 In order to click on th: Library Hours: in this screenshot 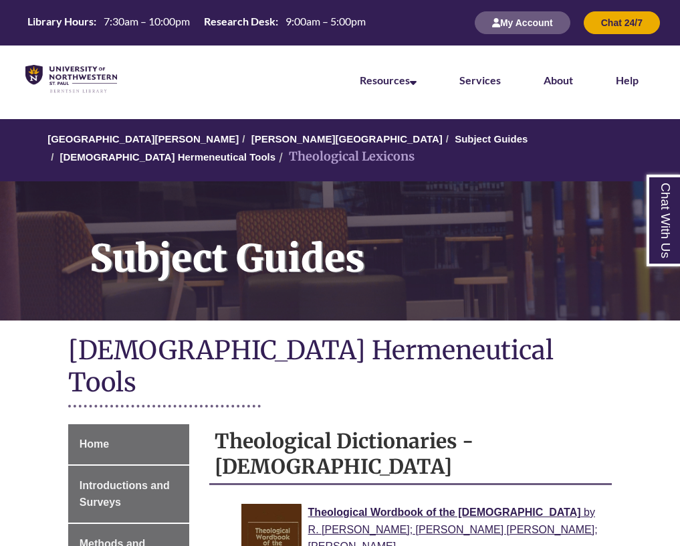, I will do `click(60, 21)`.